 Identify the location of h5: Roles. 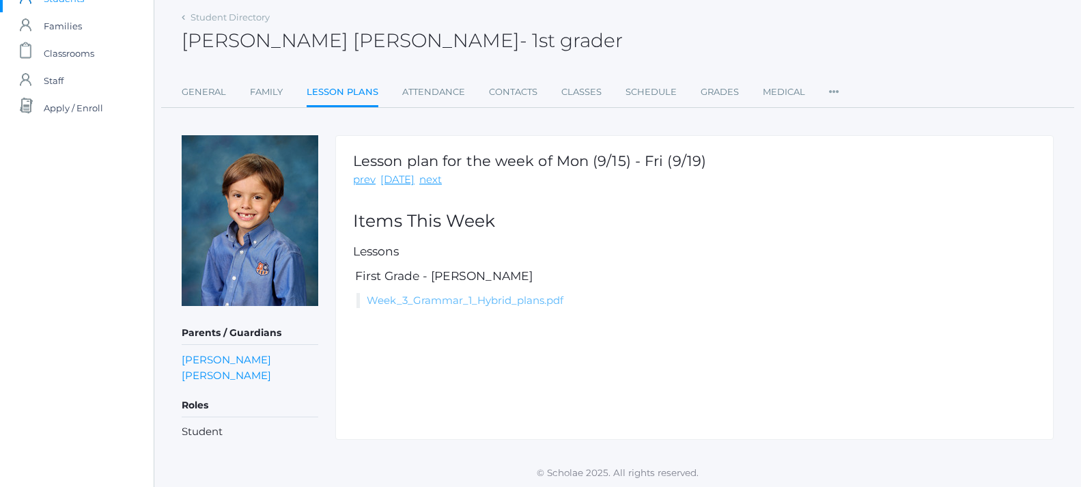
(250, 406).